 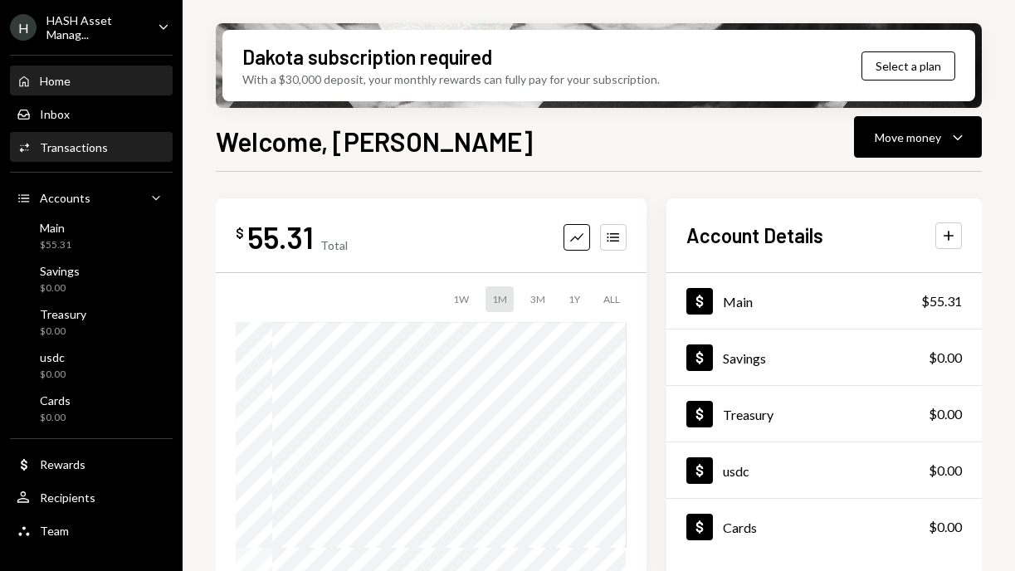 I want to click on div: 55.31, so click(x=281, y=237).